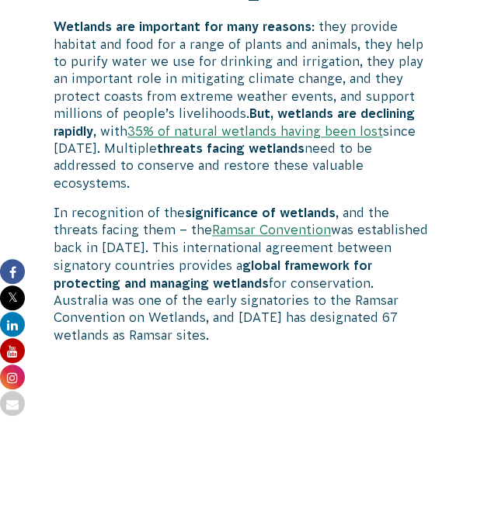 This screenshot has height=515, width=484. Describe the element at coordinates (271, 230) in the screenshot. I see `a: Ramsar Convention` at that location.